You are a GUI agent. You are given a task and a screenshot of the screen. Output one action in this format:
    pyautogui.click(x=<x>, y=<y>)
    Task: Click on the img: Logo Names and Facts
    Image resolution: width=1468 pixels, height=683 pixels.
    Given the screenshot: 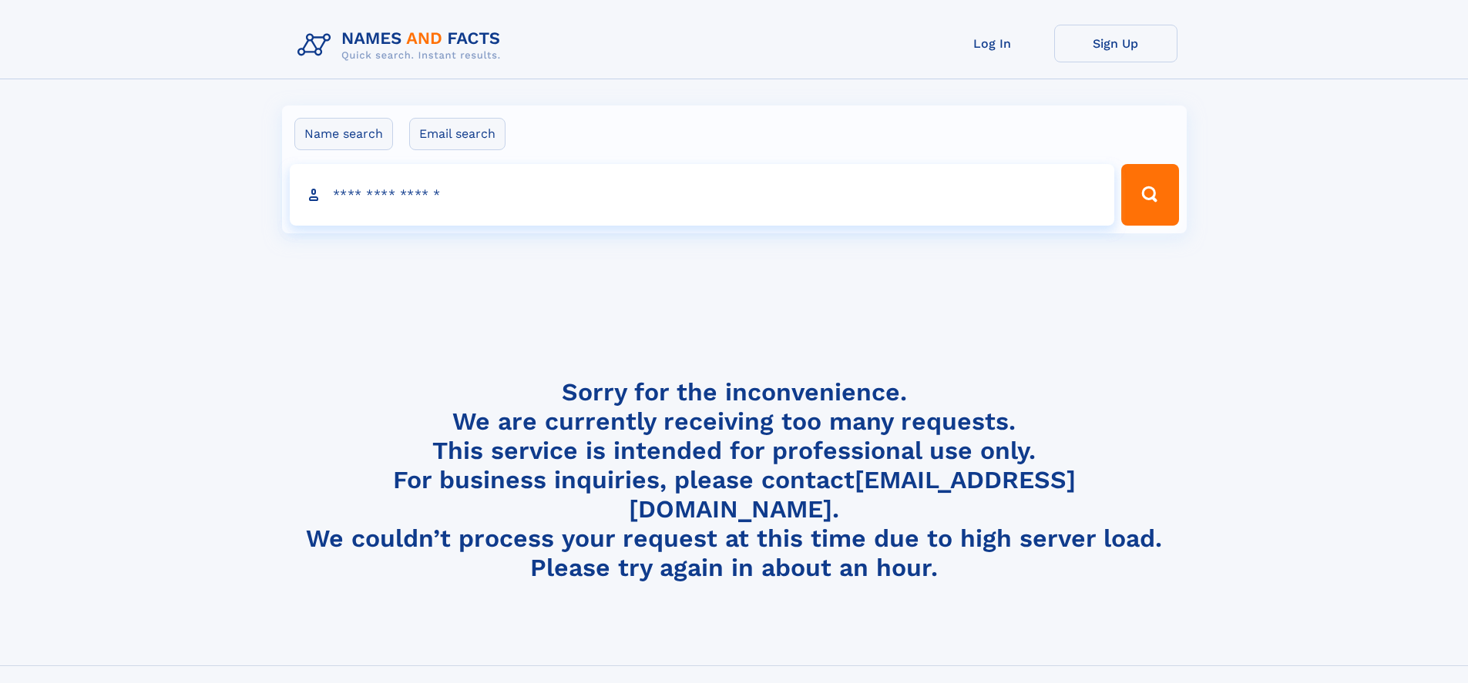 What is the action you would take?
    pyautogui.click(x=402, y=45)
    